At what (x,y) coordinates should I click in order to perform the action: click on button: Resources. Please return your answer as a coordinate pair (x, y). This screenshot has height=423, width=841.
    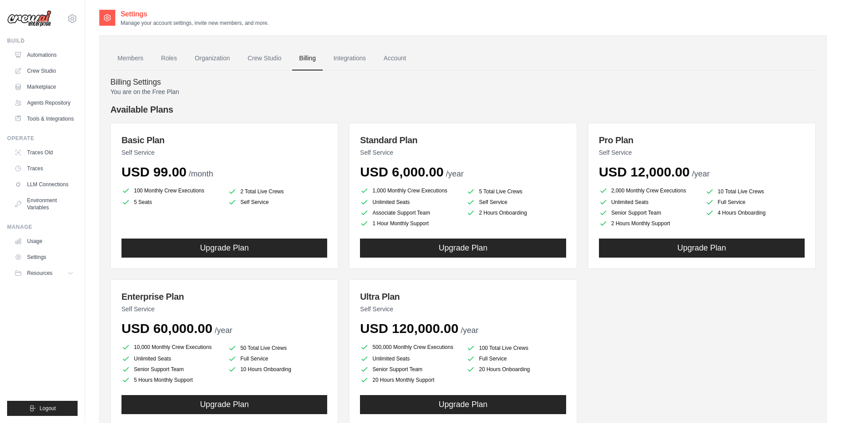
    Looking at the image, I should click on (44, 273).